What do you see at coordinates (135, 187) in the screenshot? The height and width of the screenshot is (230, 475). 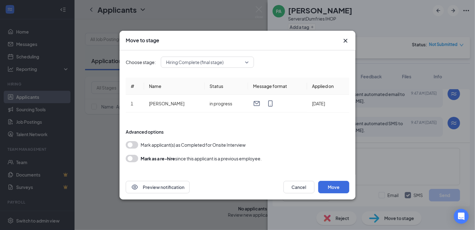 I see `svg: Eye` at bounding box center [135, 187].